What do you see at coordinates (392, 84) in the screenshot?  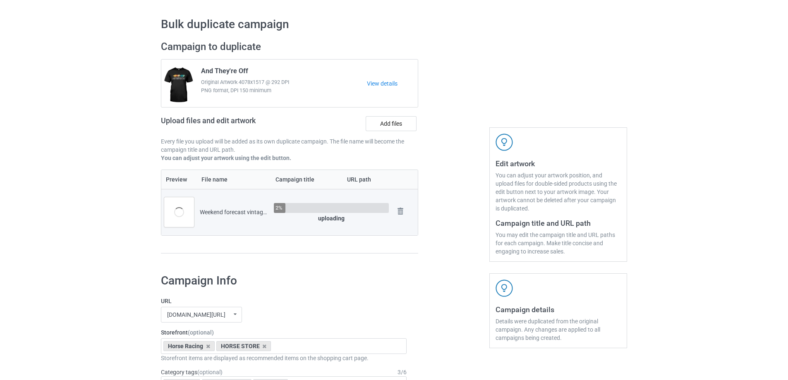 I see `a: View details` at bounding box center [392, 84].